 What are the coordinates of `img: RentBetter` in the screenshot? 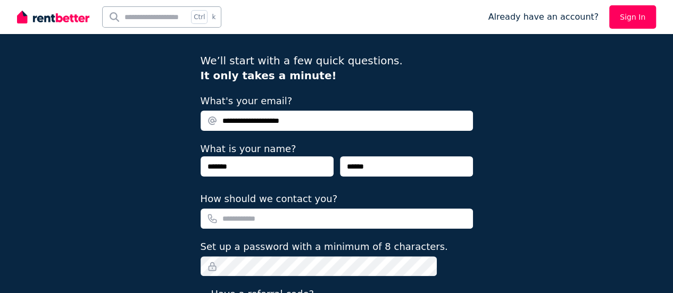 It's located at (53, 17).